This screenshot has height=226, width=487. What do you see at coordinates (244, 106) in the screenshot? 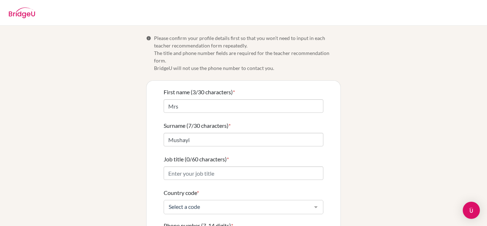
I see `input: Enter your first name` at bounding box center [244, 106].